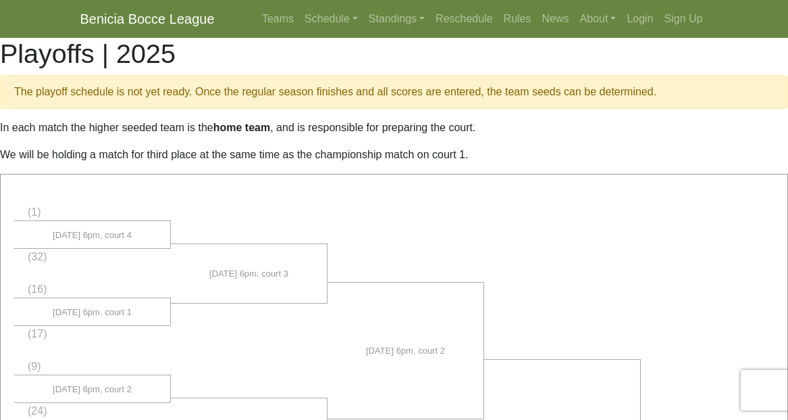  What do you see at coordinates (397, 19) in the screenshot?
I see `a: Standings` at bounding box center [397, 19].